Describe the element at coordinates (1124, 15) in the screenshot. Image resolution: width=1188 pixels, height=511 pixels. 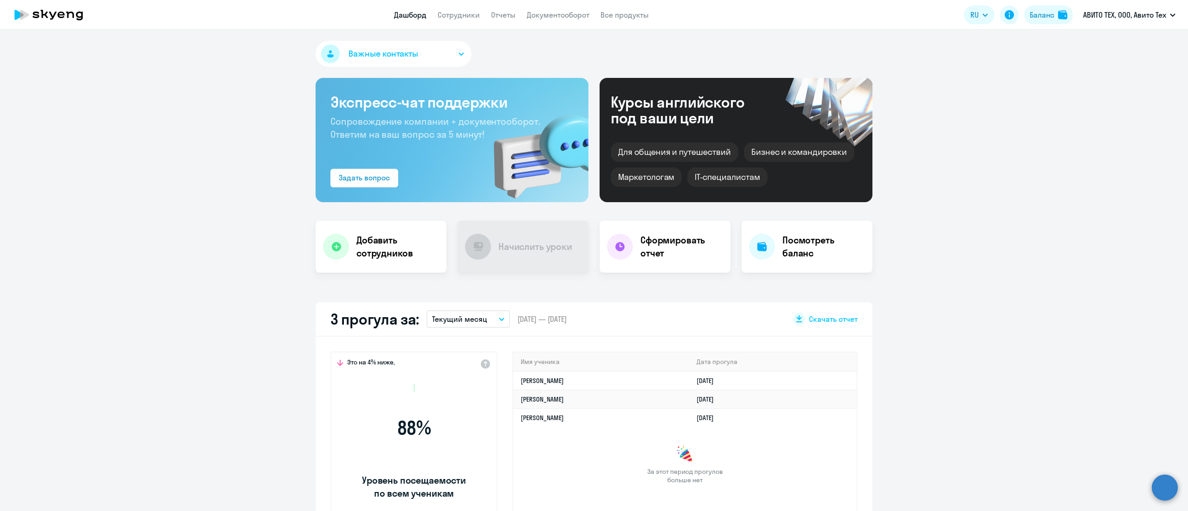
I see `p: АВИТО ТЕХ, ООО, Авито Тех` at that location.